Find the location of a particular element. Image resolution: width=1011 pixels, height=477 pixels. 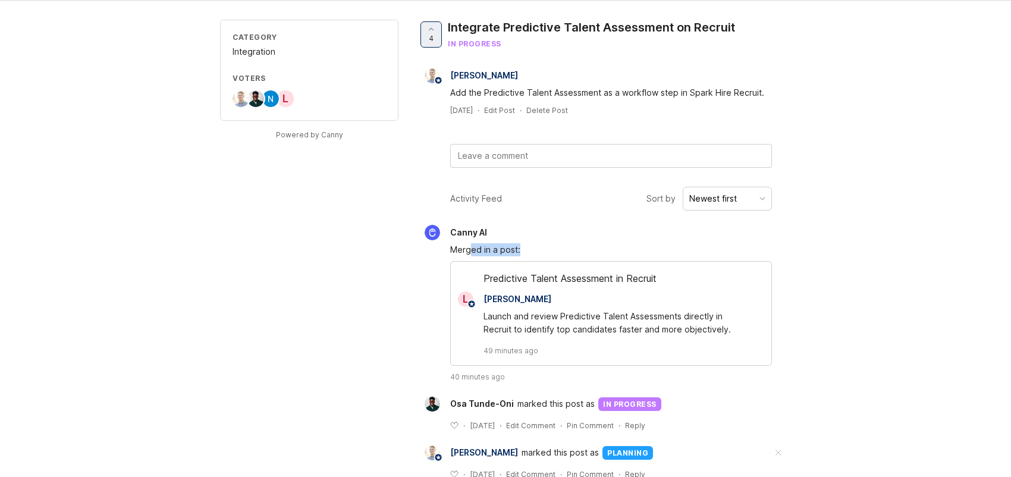

div: Reply is located at coordinates (635, 425).